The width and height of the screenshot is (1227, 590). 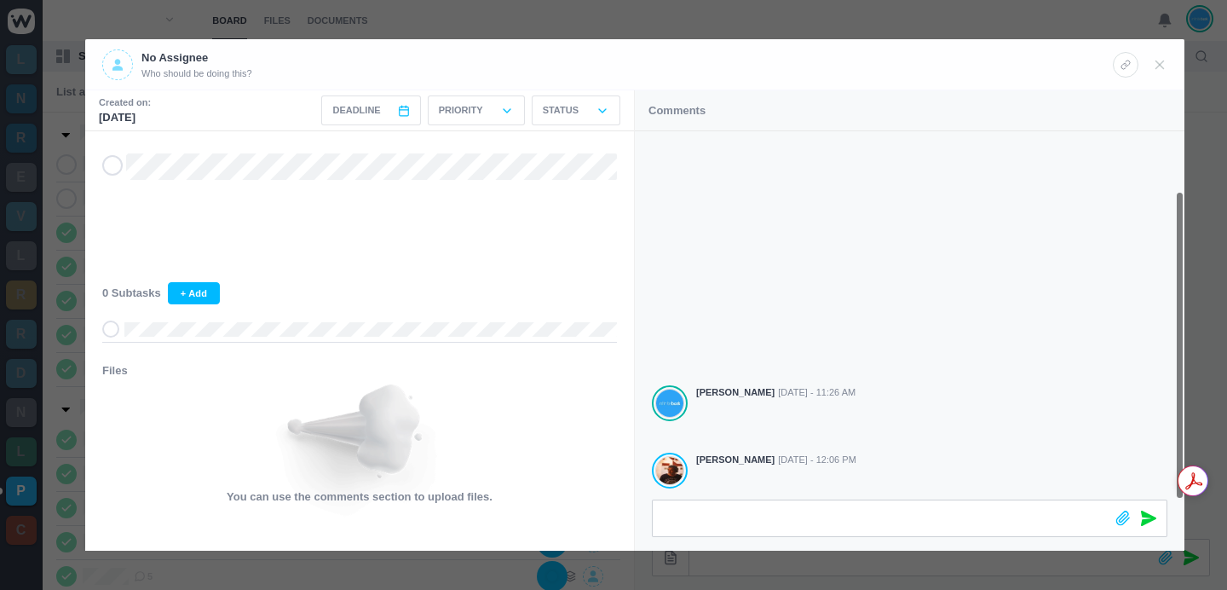 I want to click on small: Created on:, so click(x=124, y=102).